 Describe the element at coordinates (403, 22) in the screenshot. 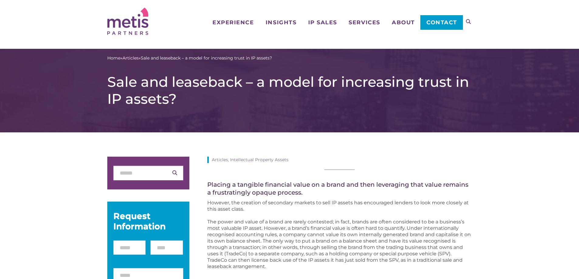

I see `span: About` at that location.